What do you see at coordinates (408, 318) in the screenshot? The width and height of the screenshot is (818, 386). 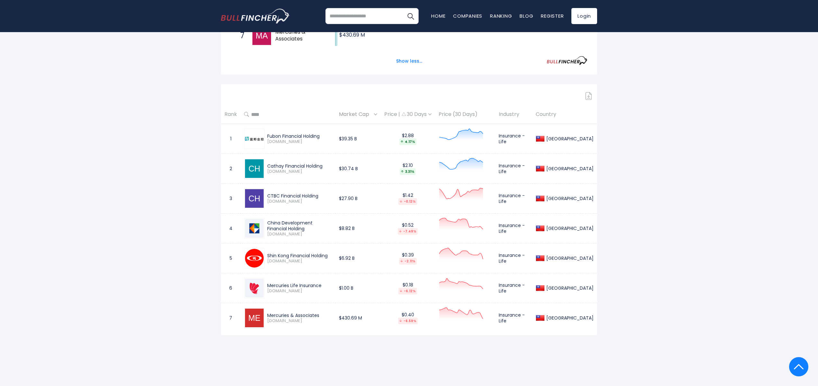 I see `div: $0.40` at bounding box center [408, 318].